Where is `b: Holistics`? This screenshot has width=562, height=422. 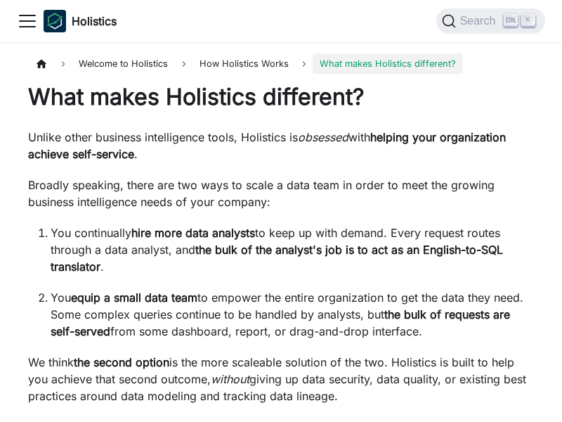
b: Holistics is located at coordinates (94, 21).